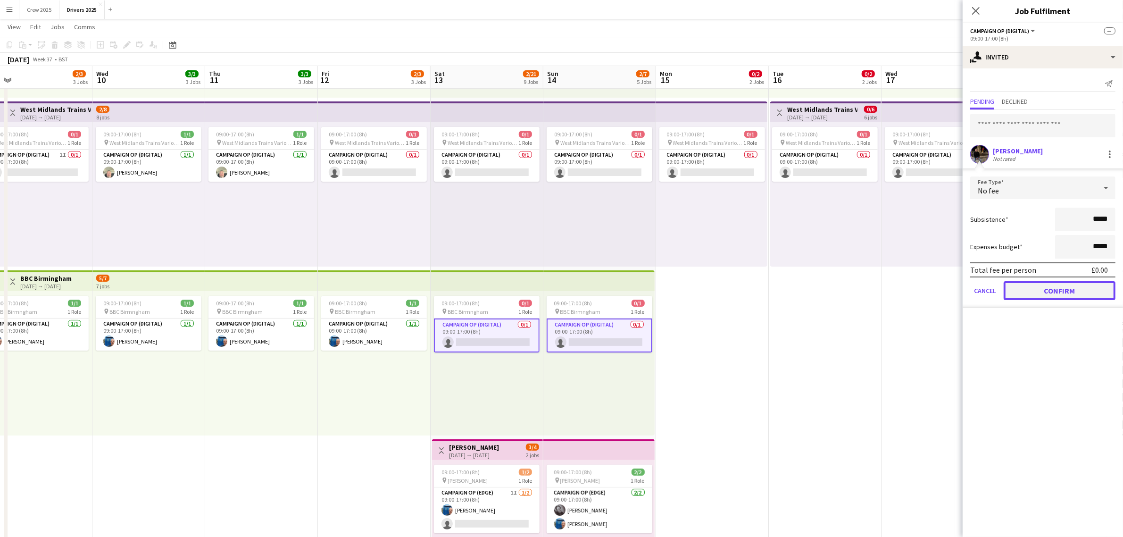  What do you see at coordinates (553, 74) in the screenshot?
I see `span: Sun` at bounding box center [553, 74].